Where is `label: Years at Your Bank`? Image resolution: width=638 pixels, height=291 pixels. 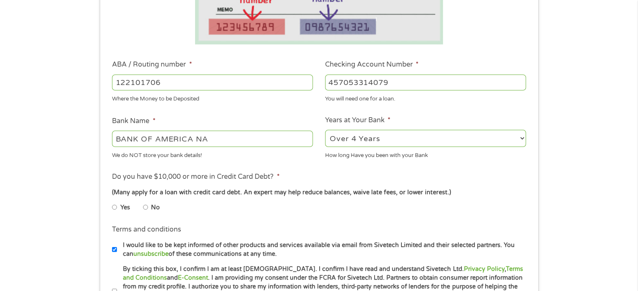 label: Years at Your Bank is located at coordinates (358, 120).